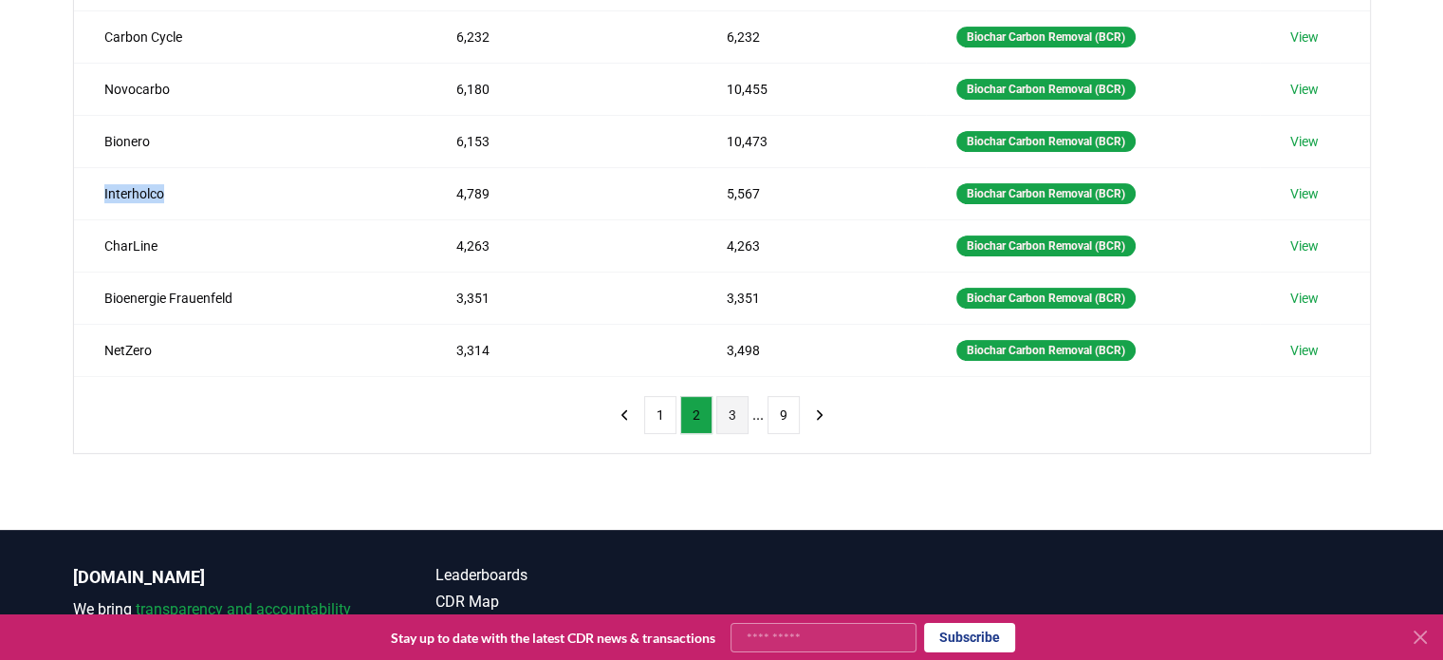 This screenshot has width=1443, height=660. What do you see at coordinates (784, 415) in the screenshot?
I see `button: 9` at bounding box center [784, 415].